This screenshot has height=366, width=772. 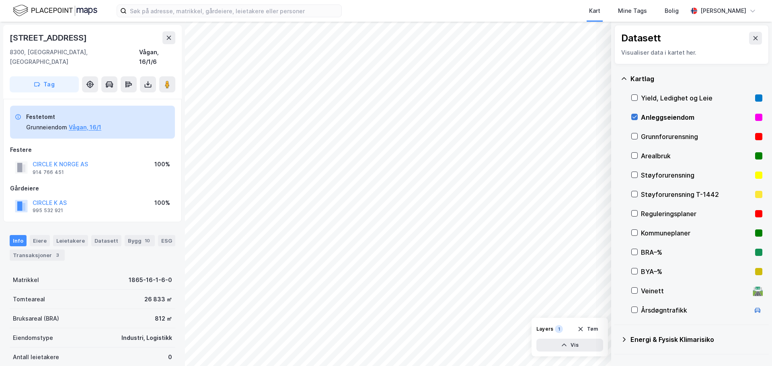 I want to click on div: Gårdeiere, so click(x=93, y=189).